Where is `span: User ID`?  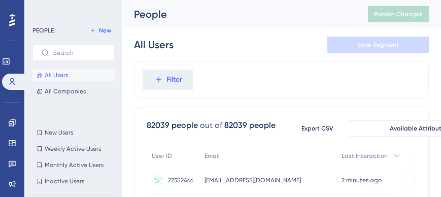
span: User ID is located at coordinates (162, 156).